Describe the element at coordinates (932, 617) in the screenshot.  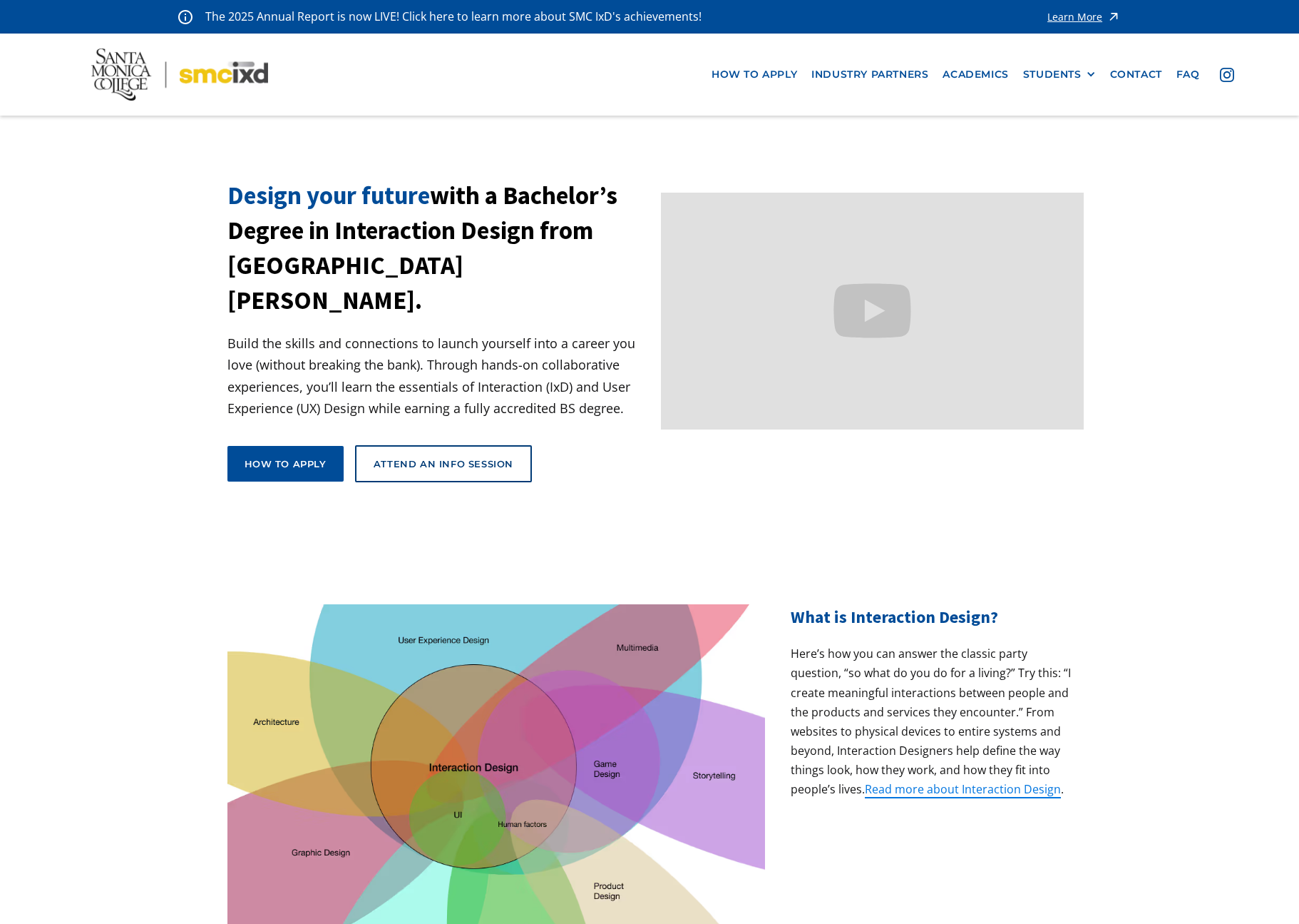
I see `h2: What is Interaction Design?` at that location.